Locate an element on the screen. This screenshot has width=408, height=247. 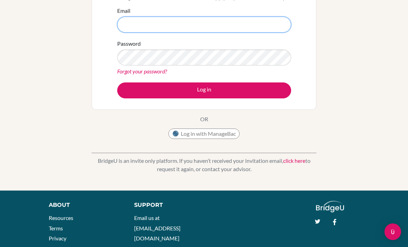
div: Support is located at coordinates (166, 205).